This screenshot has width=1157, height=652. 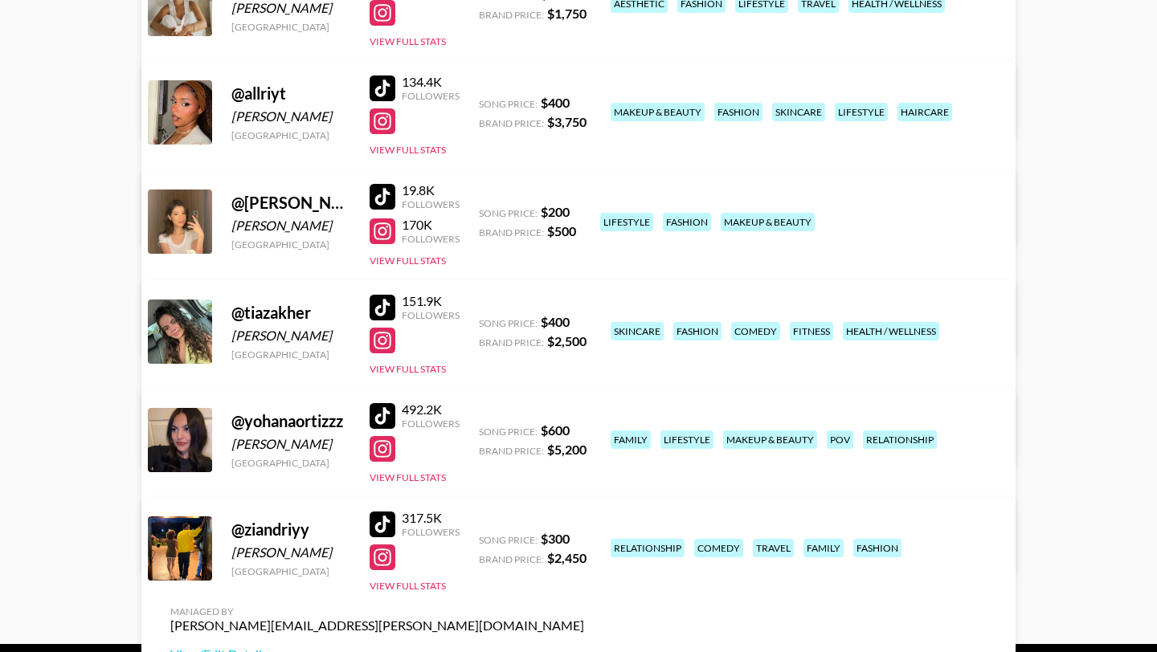 What do you see at coordinates (431, 518) in the screenshot?
I see `div: 317.5K` at bounding box center [431, 518].